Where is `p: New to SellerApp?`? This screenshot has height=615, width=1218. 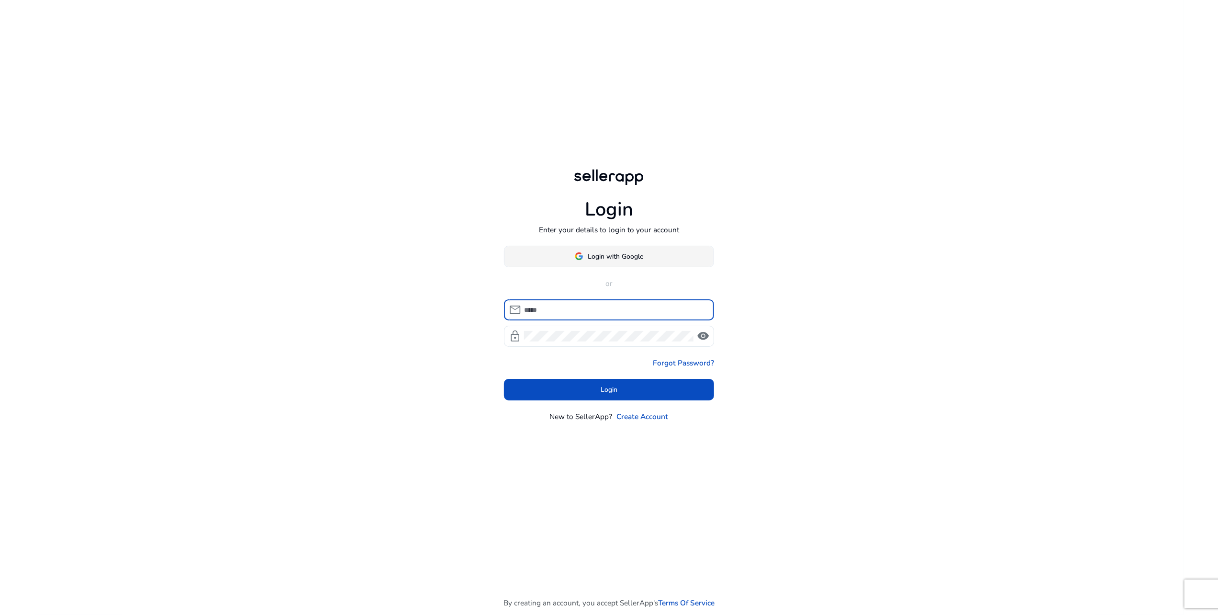 p: New to SellerApp? is located at coordinates (581, 416).